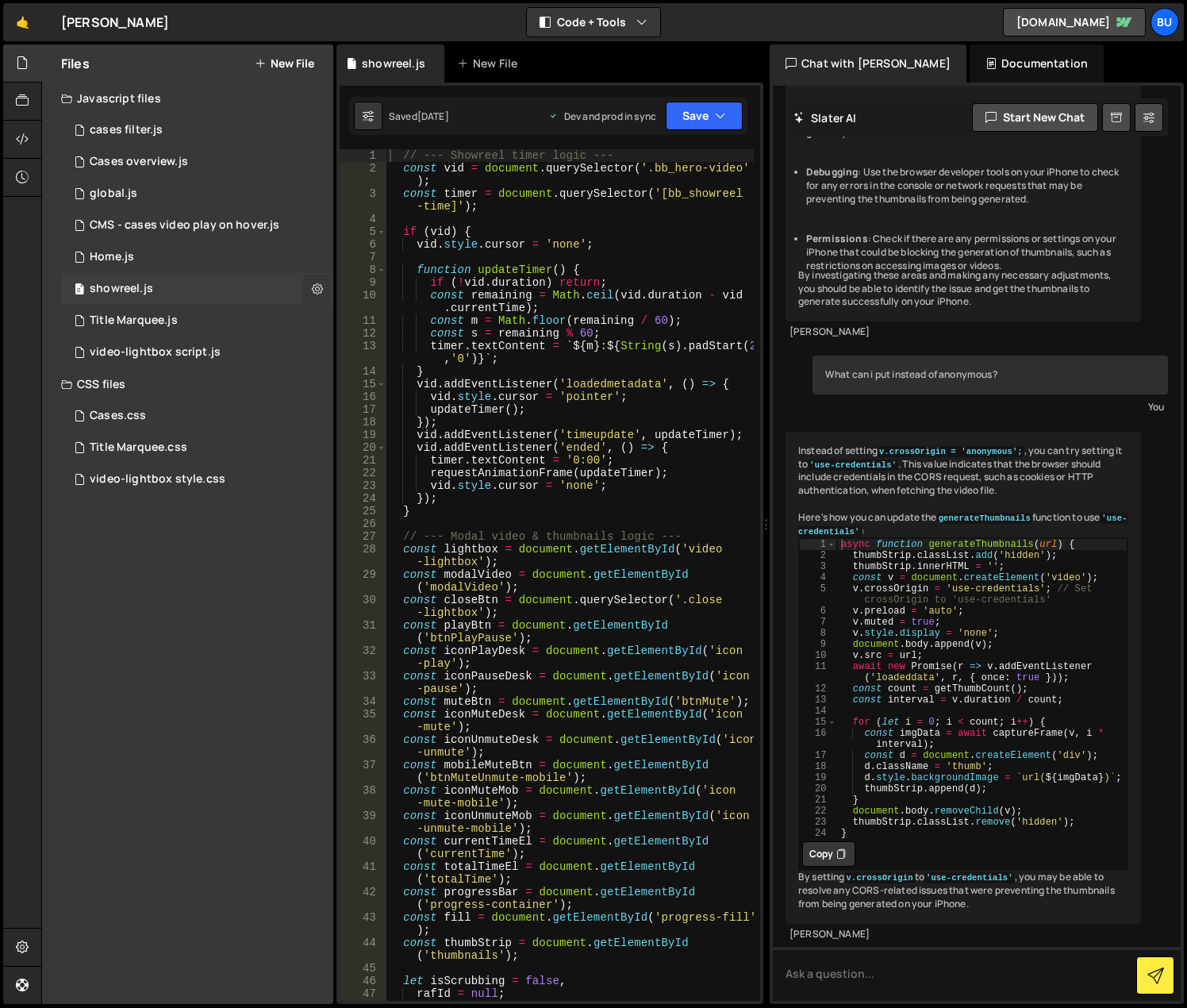  I want to click on div: video-lightbox style.css, so click(157, 479).